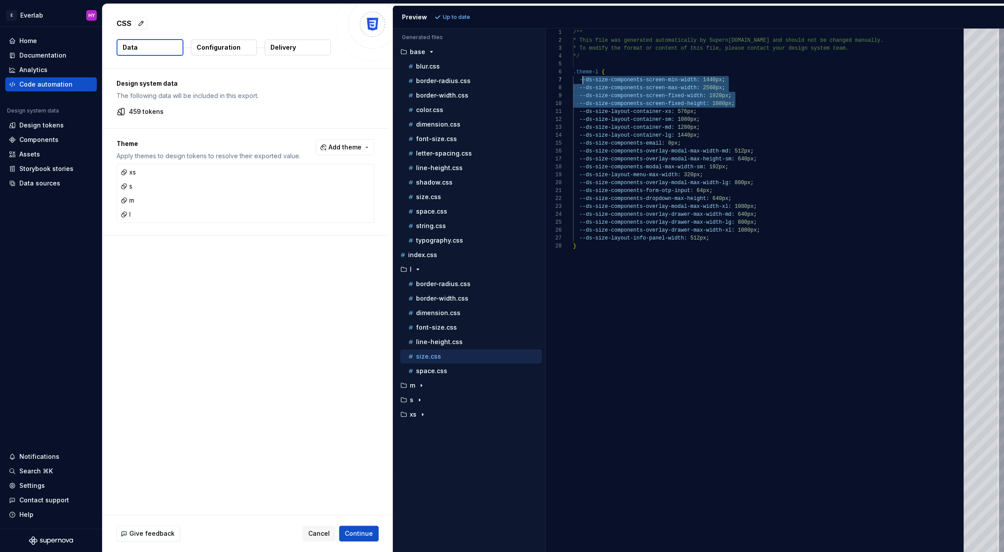 Image resolution: width=1004 pixels, height=552 pixels. I want to click on button: border-radius.css, so click(471, 81).